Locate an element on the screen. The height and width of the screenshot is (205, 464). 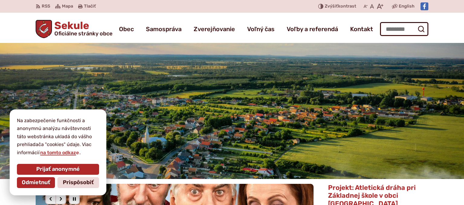
span: kontrast is located at coordinates (340, 6).